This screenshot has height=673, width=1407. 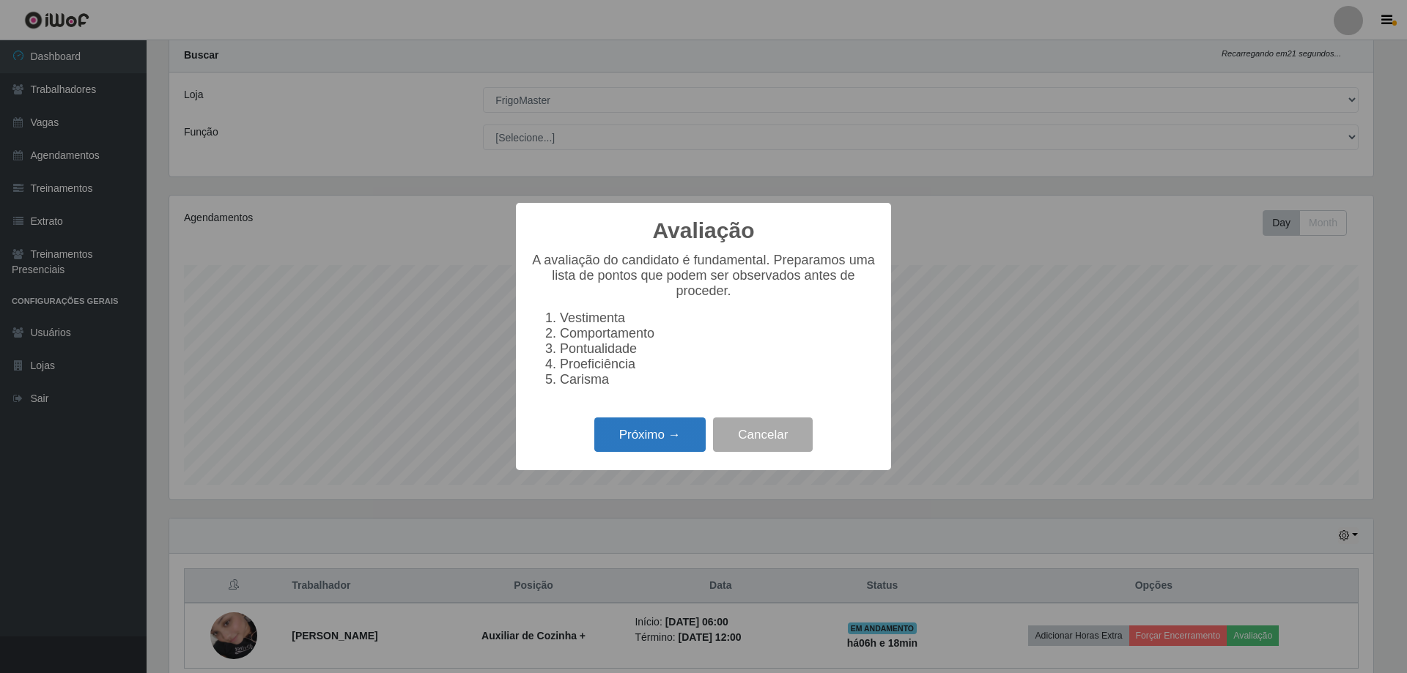 I want to click on li: Carisma, so click(x=718, y=379).